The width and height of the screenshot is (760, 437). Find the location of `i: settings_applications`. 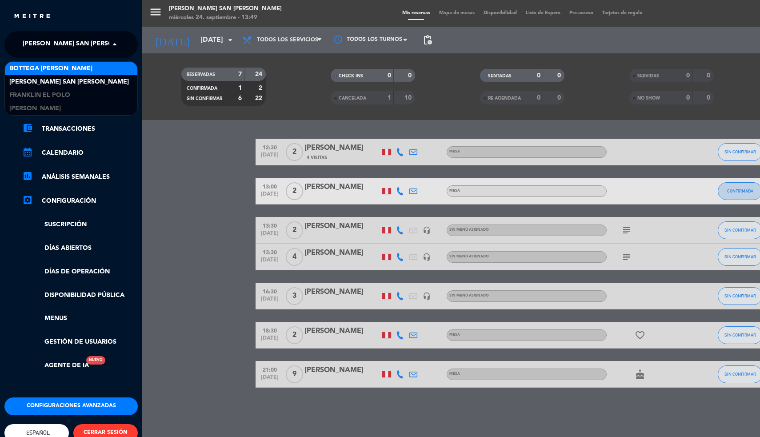

i: settings_applications is located at coordinates (28, 200).